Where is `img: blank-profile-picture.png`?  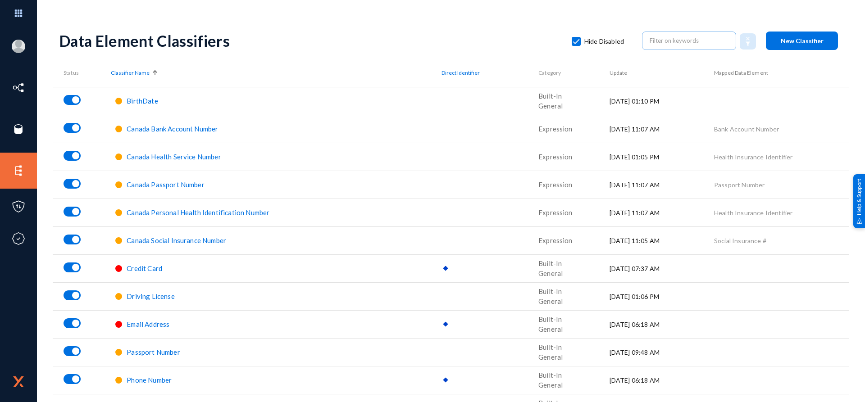
img: blank-profile-picture.png is located at coordinates (18, 46).